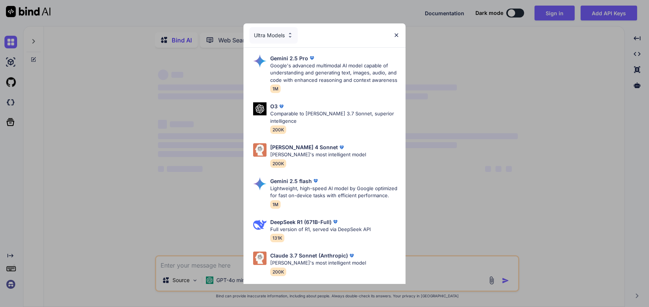  I want to click on span: 131K, so click(277, 238).